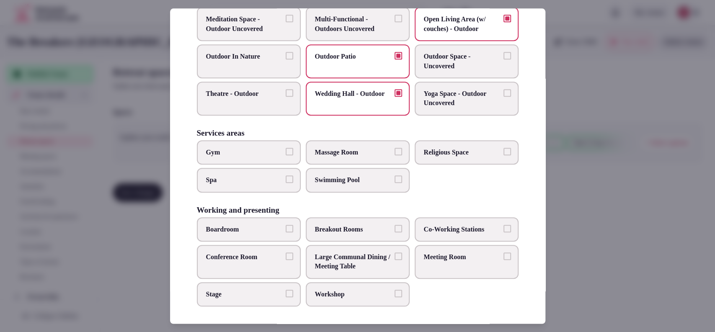 This screenshot has width=715, height=332. Describe the element at coordinates (238, 210) in the screenshot. I see `h3: Working and presenting` at that location.